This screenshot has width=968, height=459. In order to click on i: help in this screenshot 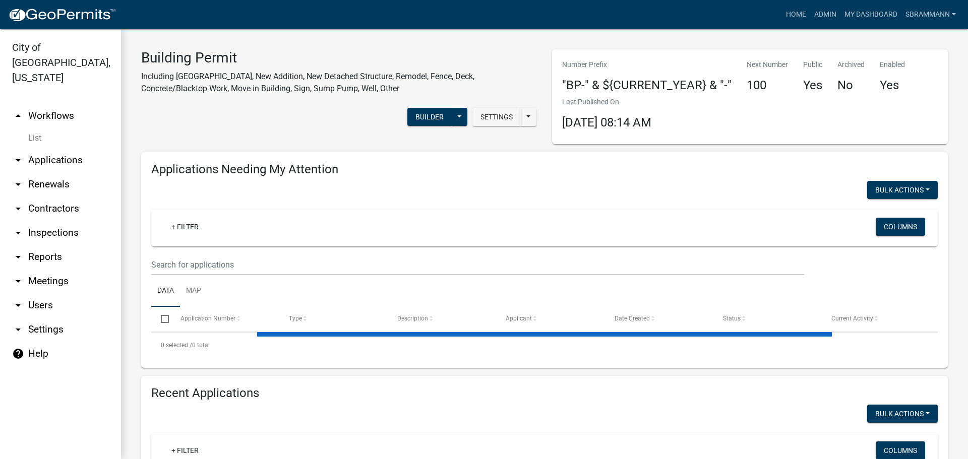, I will do `click(18, 354)`.